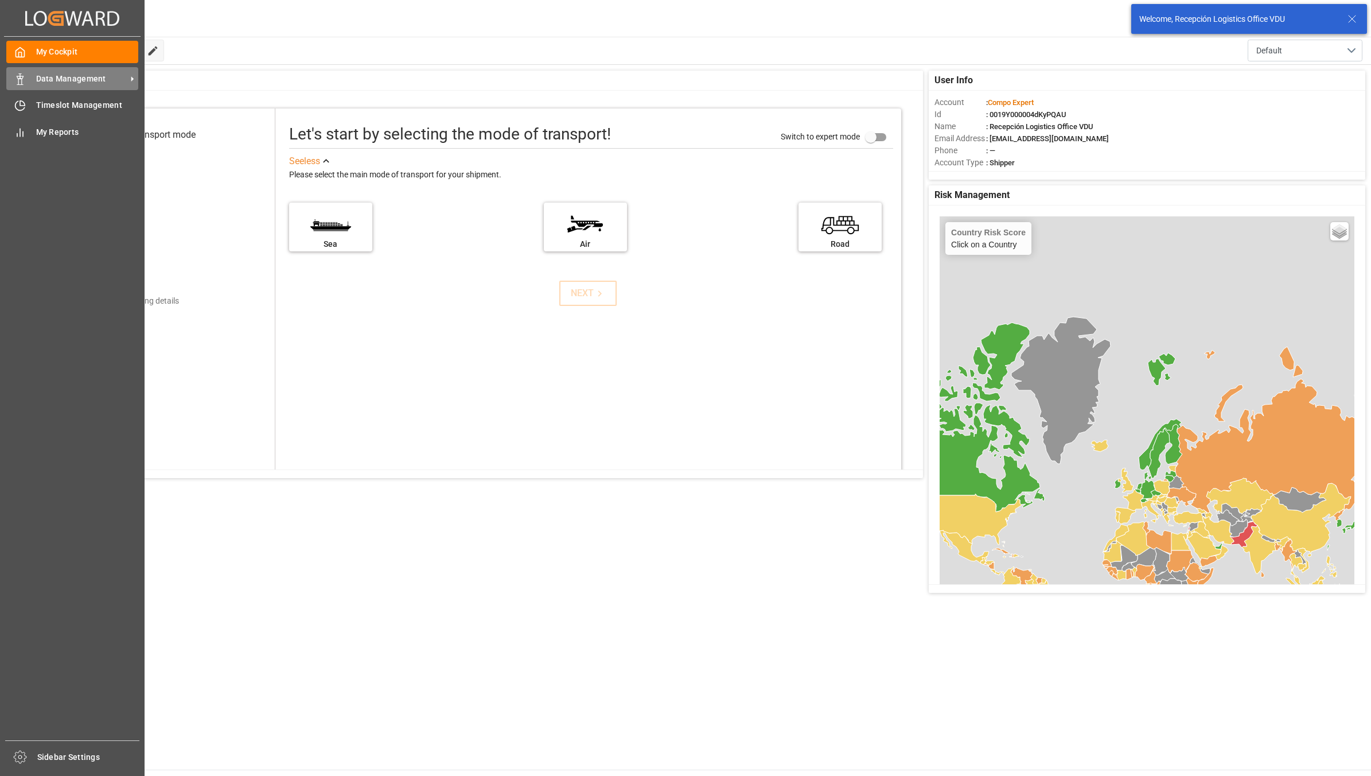  I want to click on div: Welcome, Recepción Logistics Office VDU, so click(1238, 19).